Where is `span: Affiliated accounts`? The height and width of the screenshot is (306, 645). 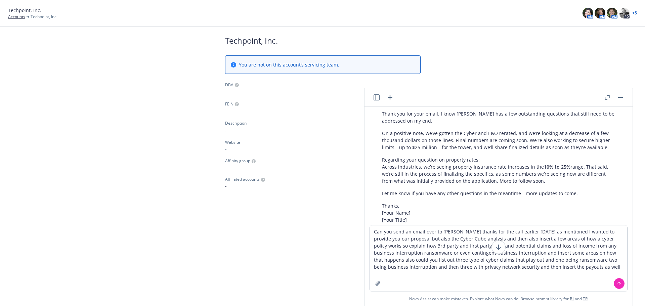 span: Affiliated accounts is located at coordinates (242, 179).